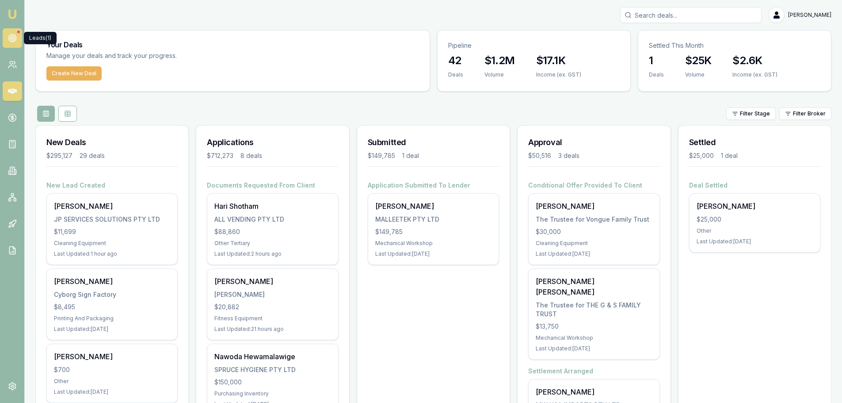  Describe the element at coordinates (251, 156) in the screenshot. I see `div: 8 deals` at that location.